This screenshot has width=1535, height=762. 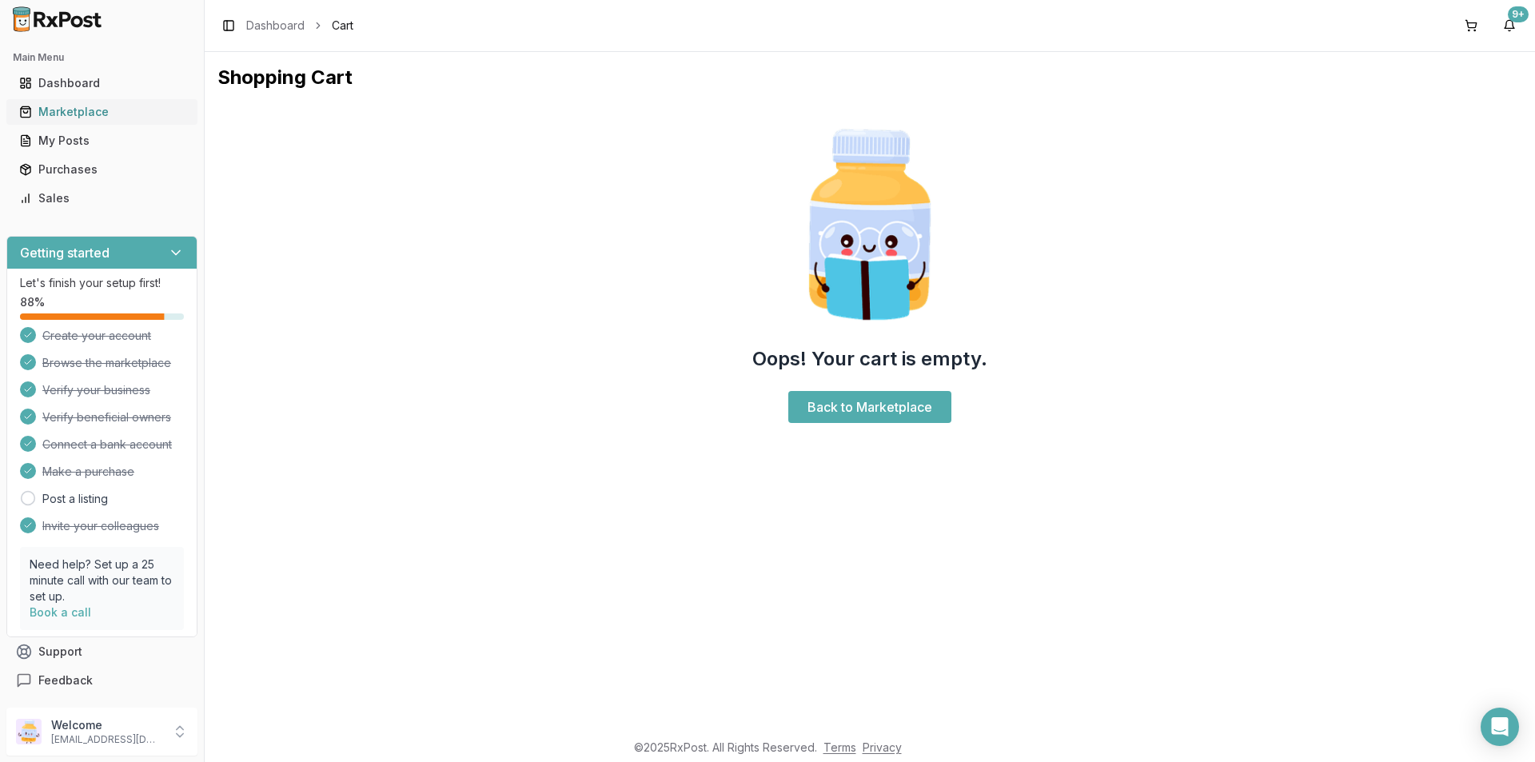 I want to click on span: Create your account, so click(x=97, y=336).